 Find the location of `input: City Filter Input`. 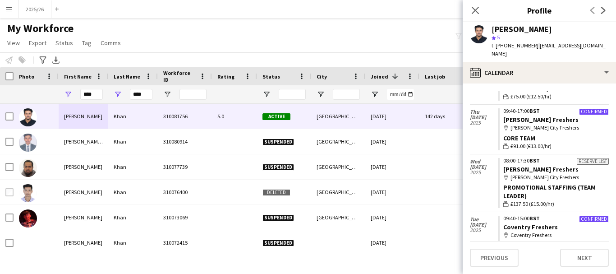

input: City Filter Input is located at coordinates (346, 94).